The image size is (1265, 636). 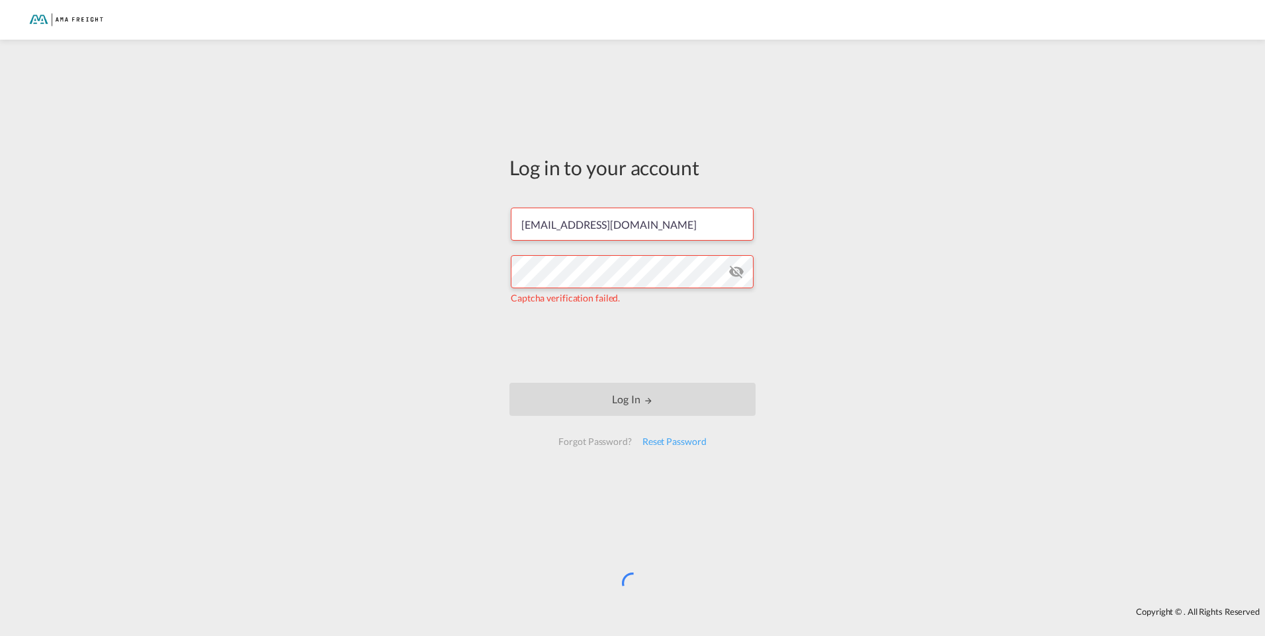 What do you see at coordinates (565, 298) in the screenshot?
I see `span: Captcha verification failed.` at bounding box center [565, 298].